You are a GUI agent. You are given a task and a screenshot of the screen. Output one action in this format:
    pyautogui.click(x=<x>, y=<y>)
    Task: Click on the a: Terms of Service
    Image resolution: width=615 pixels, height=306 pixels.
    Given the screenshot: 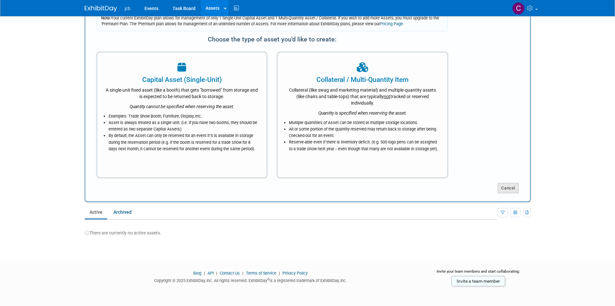 What is the action you would take?
    pyautogui.click(x=261, y=273)
    